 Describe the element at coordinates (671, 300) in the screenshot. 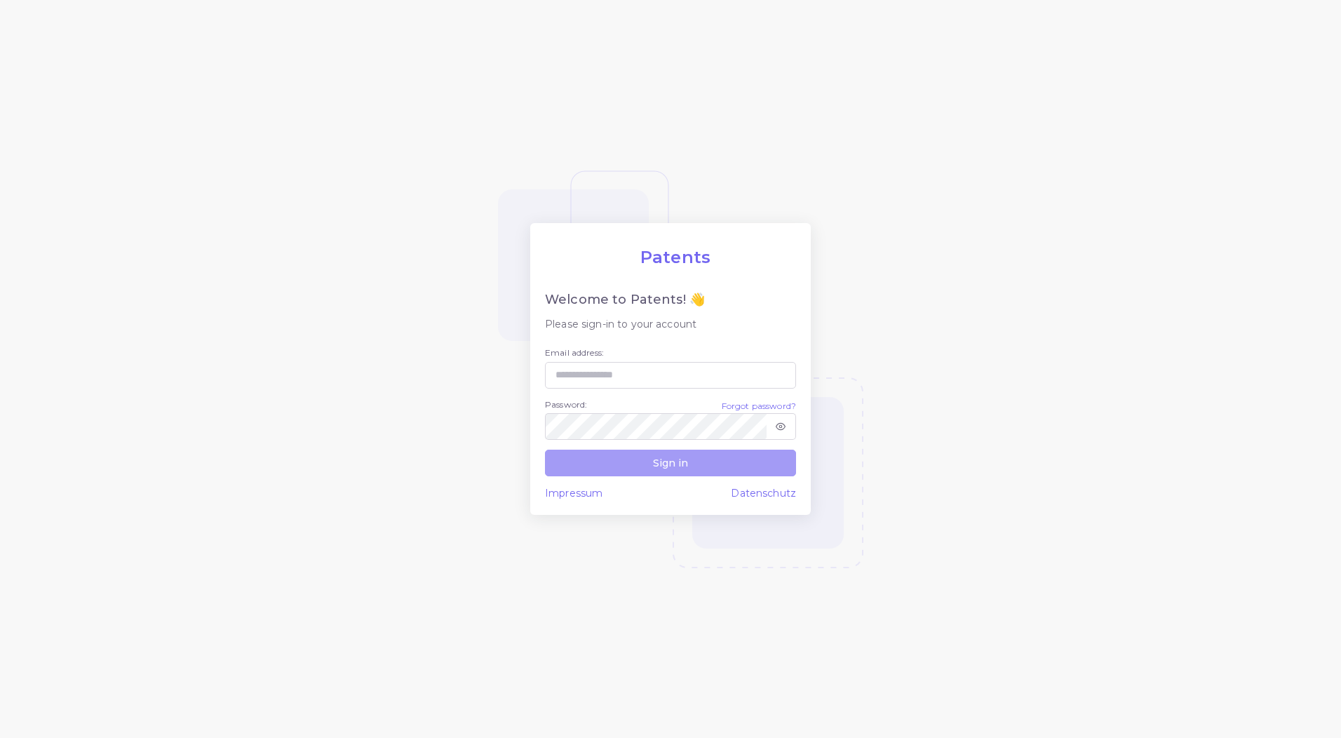

I see `h4: Welcome to Patents! 👋` at that location.